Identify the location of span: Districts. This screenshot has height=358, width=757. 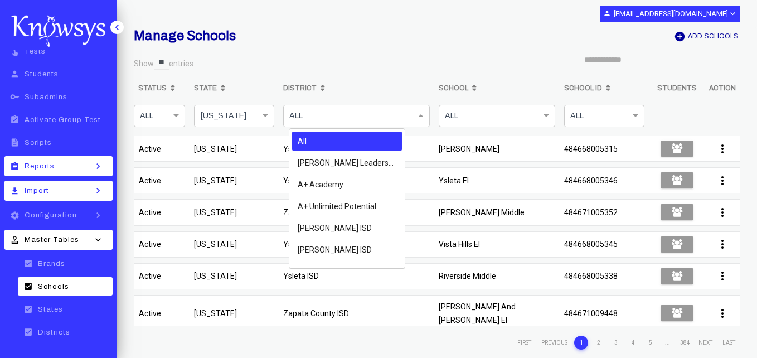
(54, 332).